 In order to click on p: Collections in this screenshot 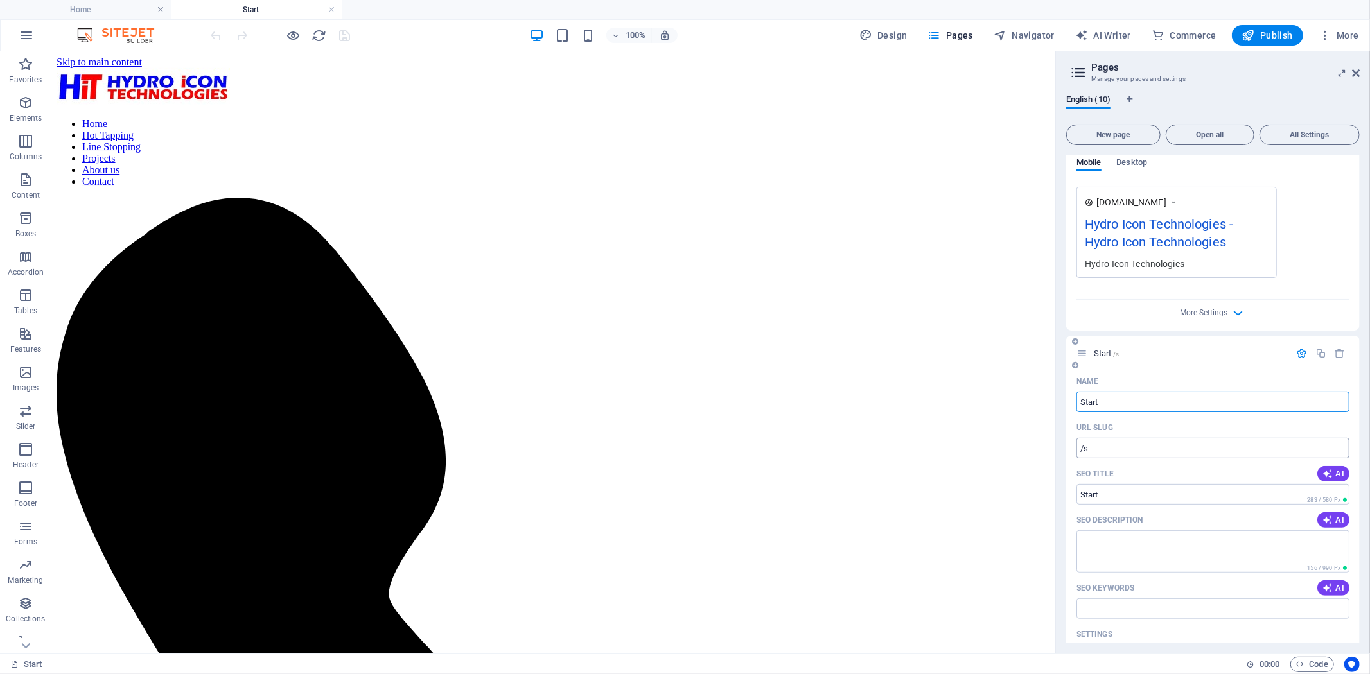, I will do `click(25, 619)`.